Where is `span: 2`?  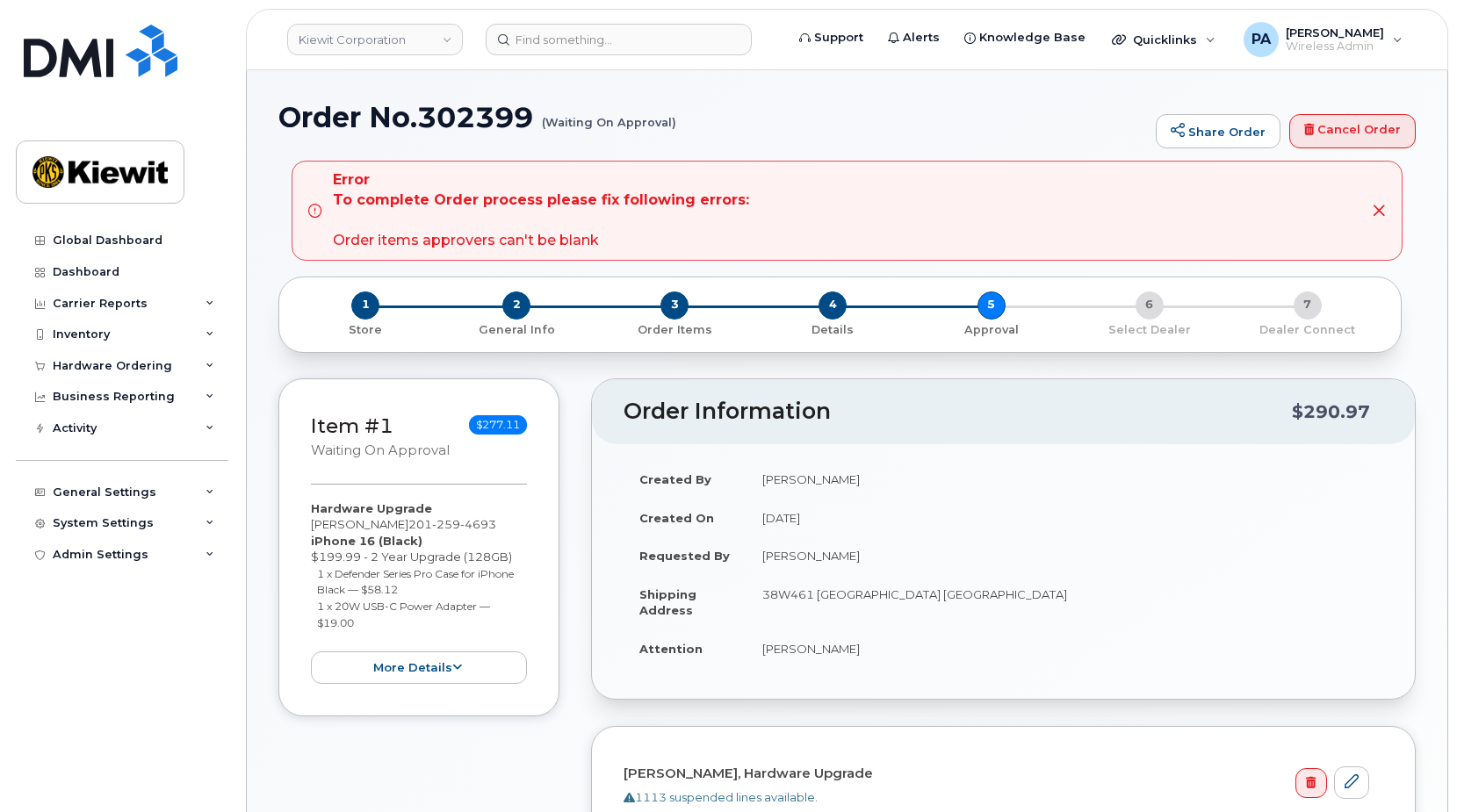
span: 2 is located at coordinates (516, 305).